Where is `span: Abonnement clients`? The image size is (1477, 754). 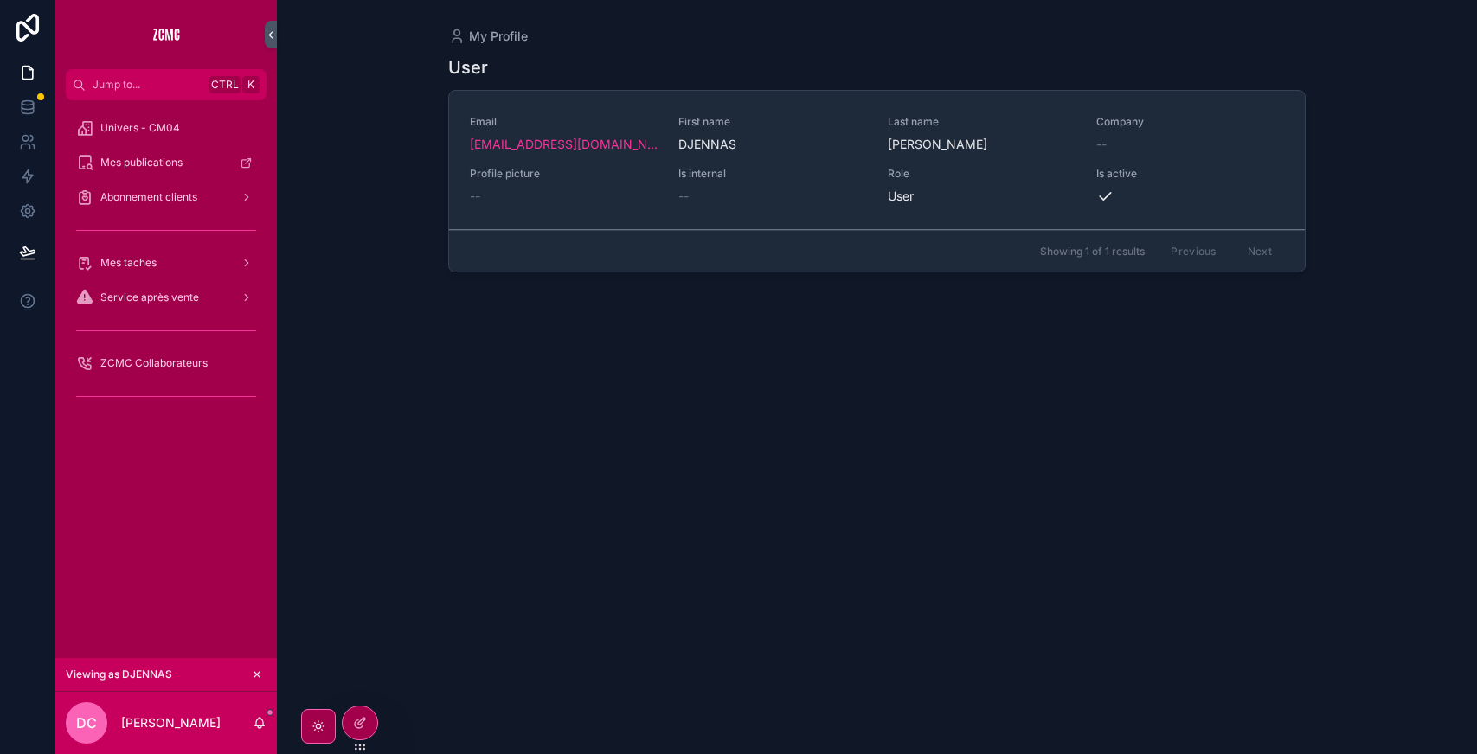 span: Abonnement clients is located at coordinates (149, 197).